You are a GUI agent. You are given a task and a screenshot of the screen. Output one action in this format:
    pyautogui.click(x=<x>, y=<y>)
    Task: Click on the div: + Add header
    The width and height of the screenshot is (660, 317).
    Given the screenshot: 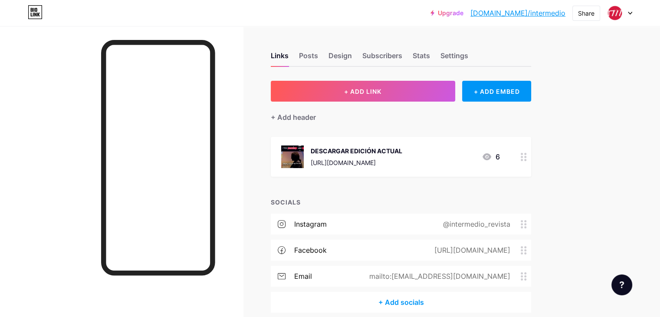 What is the action you would take?
    pyautogui.click(x=293, y=117)
    